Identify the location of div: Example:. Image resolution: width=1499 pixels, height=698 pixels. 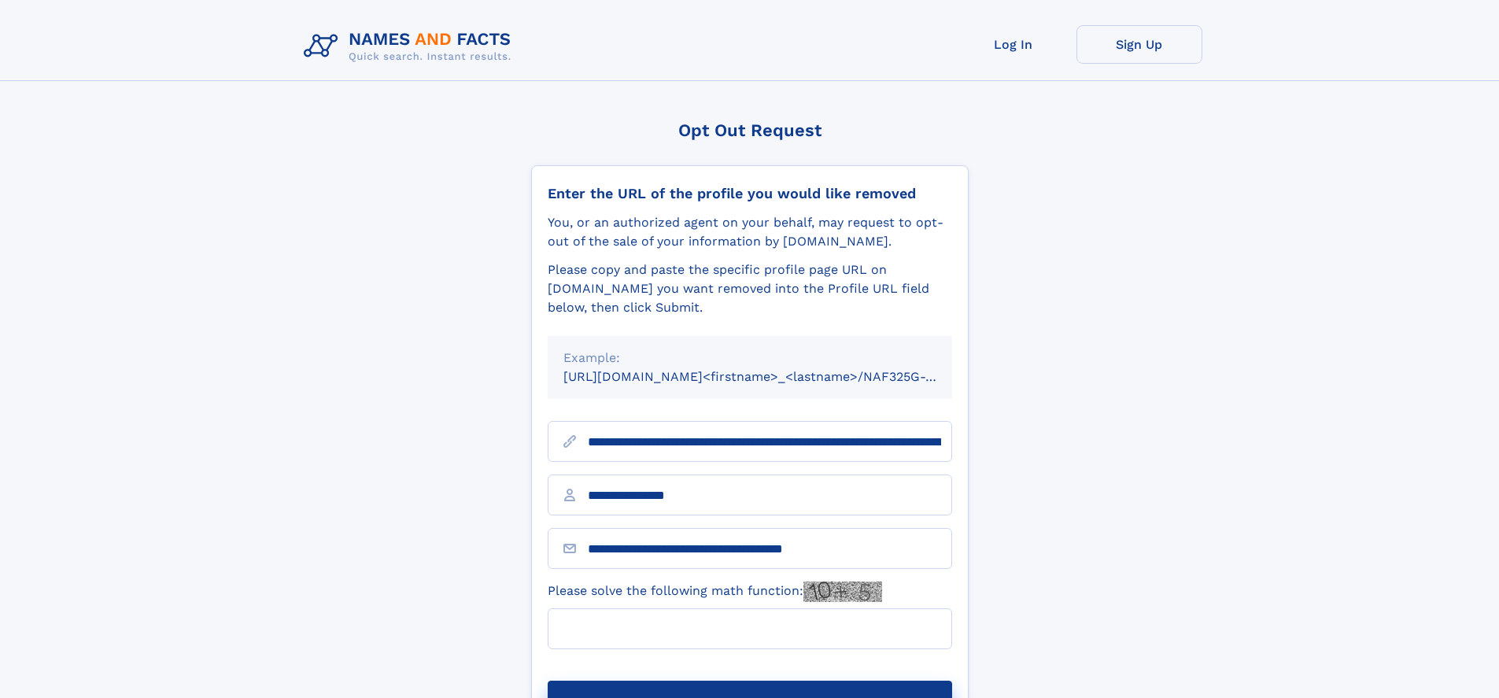
(750, 358).